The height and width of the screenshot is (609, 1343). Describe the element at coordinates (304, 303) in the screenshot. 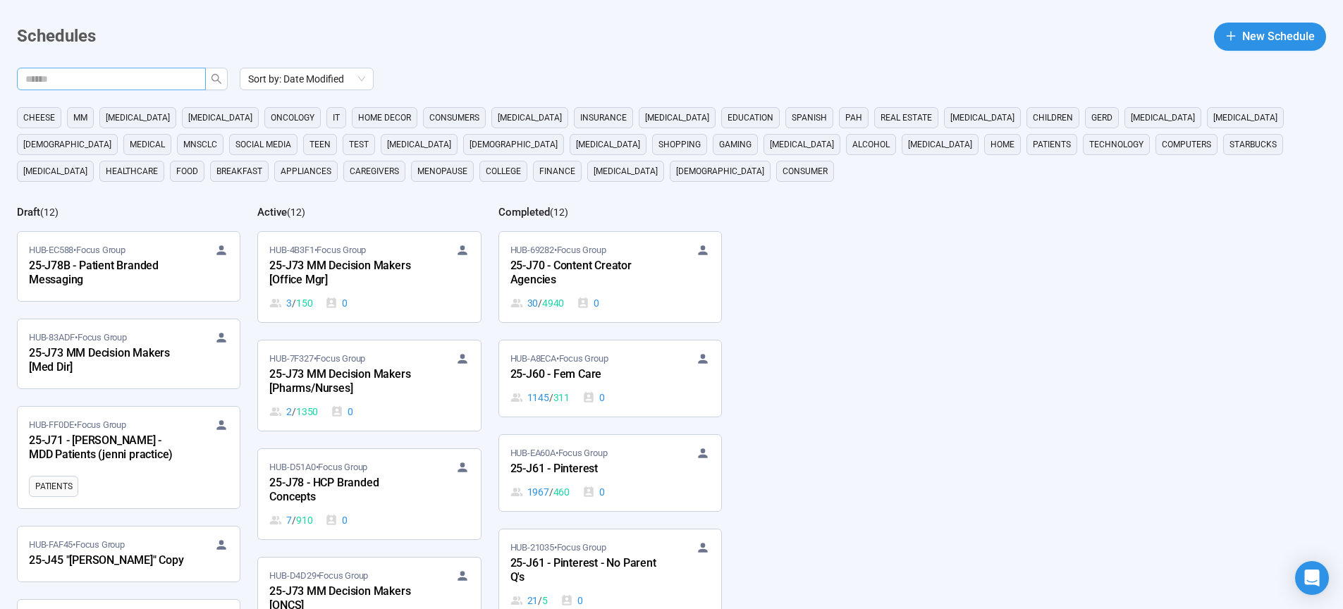

I see `span: 150` at that location.